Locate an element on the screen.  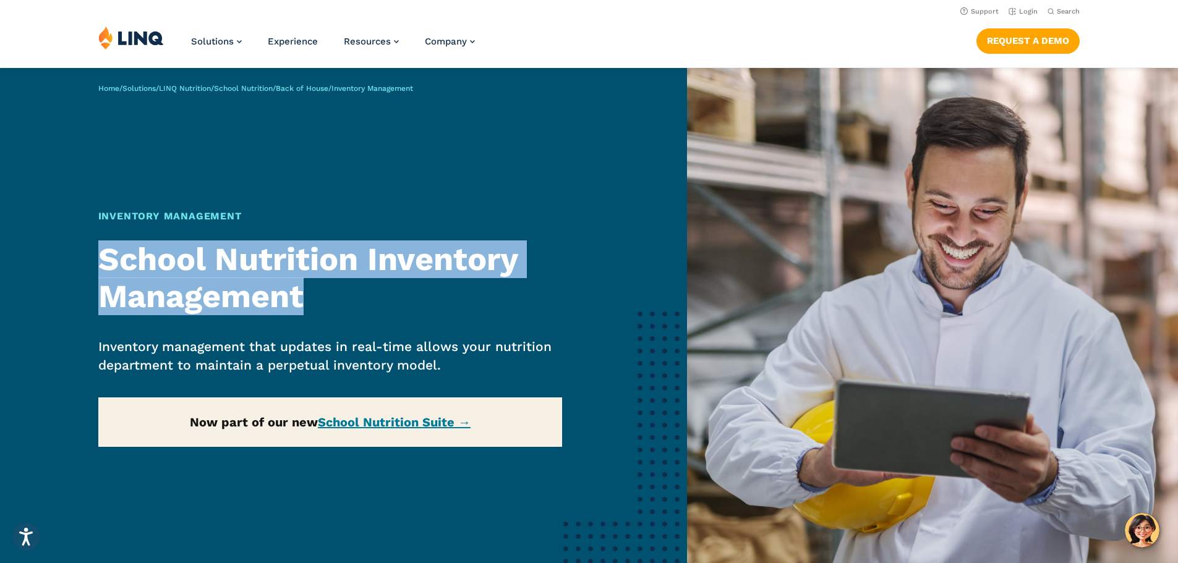
span: Company is located at coordinates (446, 41).